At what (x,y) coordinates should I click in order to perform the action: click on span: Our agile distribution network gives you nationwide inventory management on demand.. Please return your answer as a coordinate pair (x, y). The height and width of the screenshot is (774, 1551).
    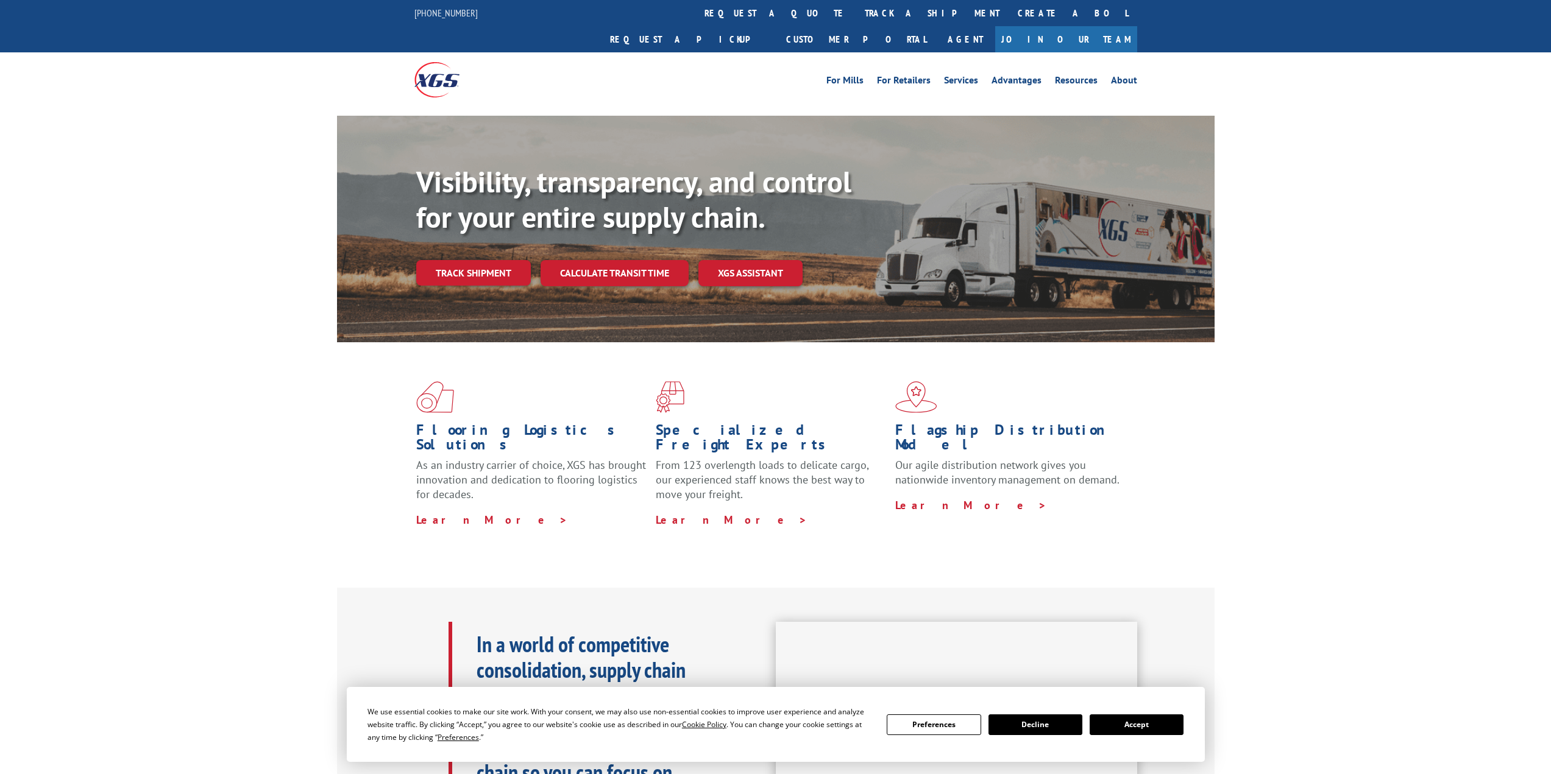
    Looking at the image, I should click on (1007, 472).